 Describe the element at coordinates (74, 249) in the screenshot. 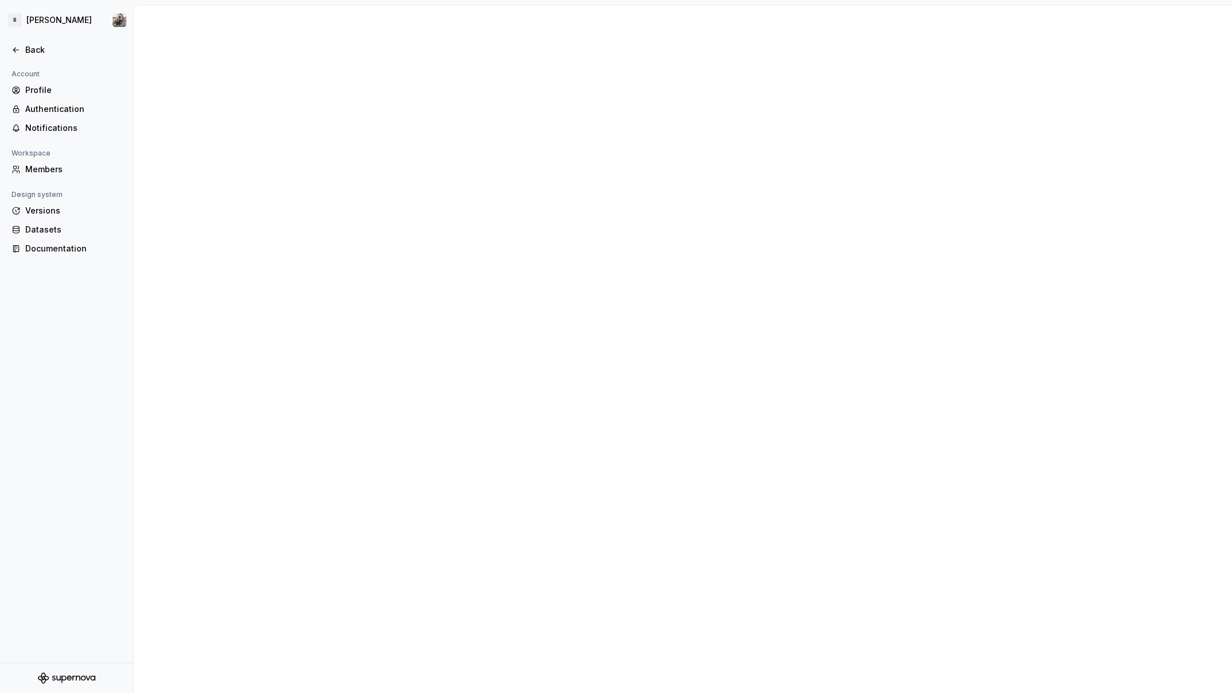

I see `div: Documentation` at that location.